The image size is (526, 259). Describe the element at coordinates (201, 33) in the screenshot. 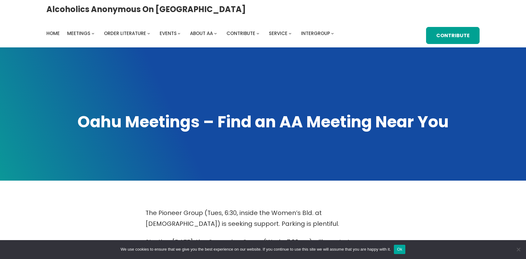

I see `a: About AA` at that location.